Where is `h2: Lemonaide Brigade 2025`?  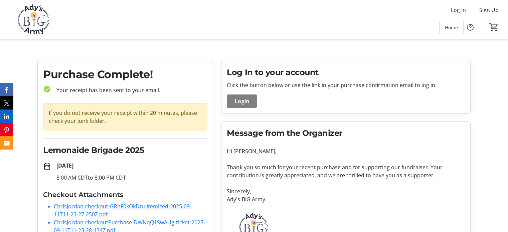 h2: Lemonaide Brigade 2025 is located at coordinates (125, 150).